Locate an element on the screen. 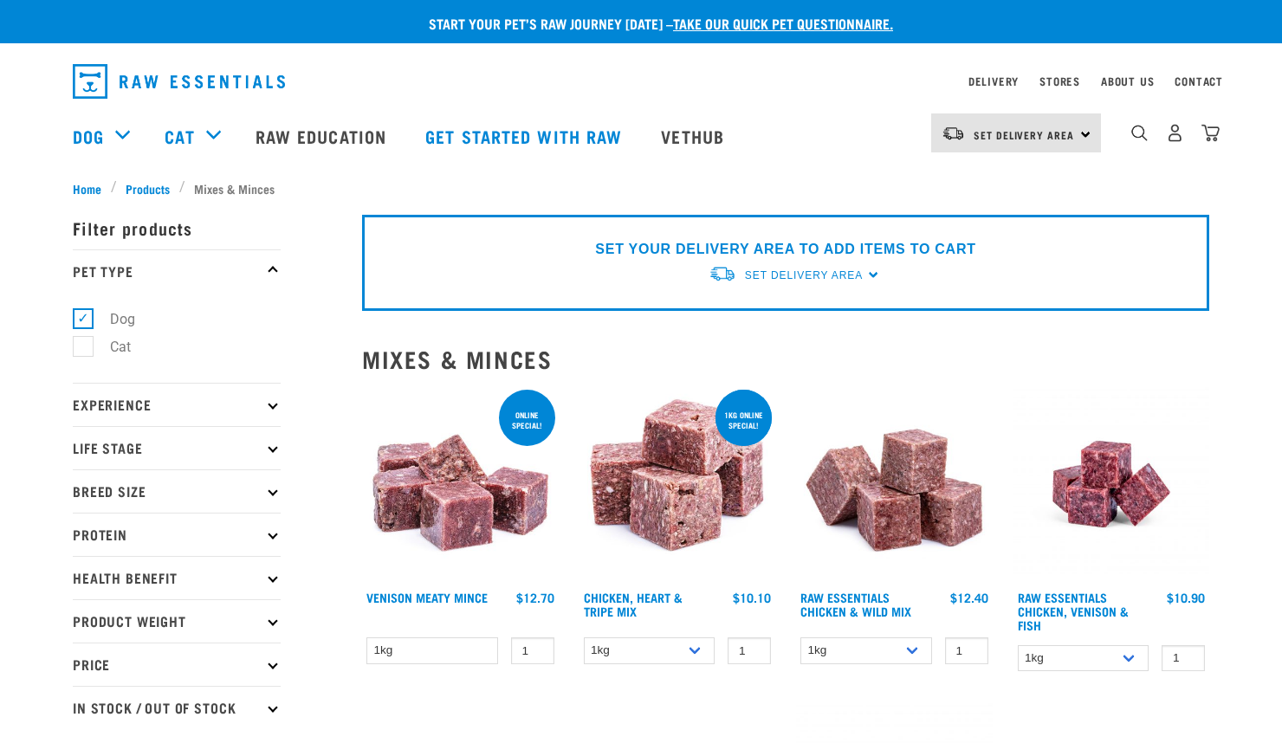  a: Get started with Raw is located at coordinates (526, 136).